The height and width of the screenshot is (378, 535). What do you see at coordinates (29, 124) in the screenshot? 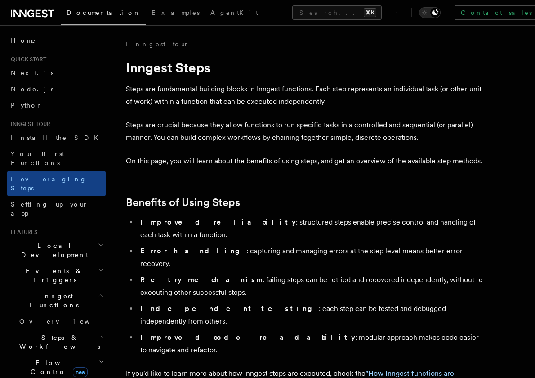
I see `span: Inngest tour` at bounding box center [29, 124].